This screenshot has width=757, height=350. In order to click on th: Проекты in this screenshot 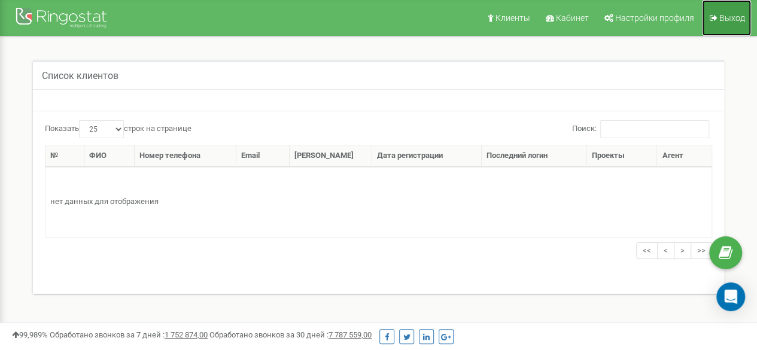, I will do `click(622, 156)`.